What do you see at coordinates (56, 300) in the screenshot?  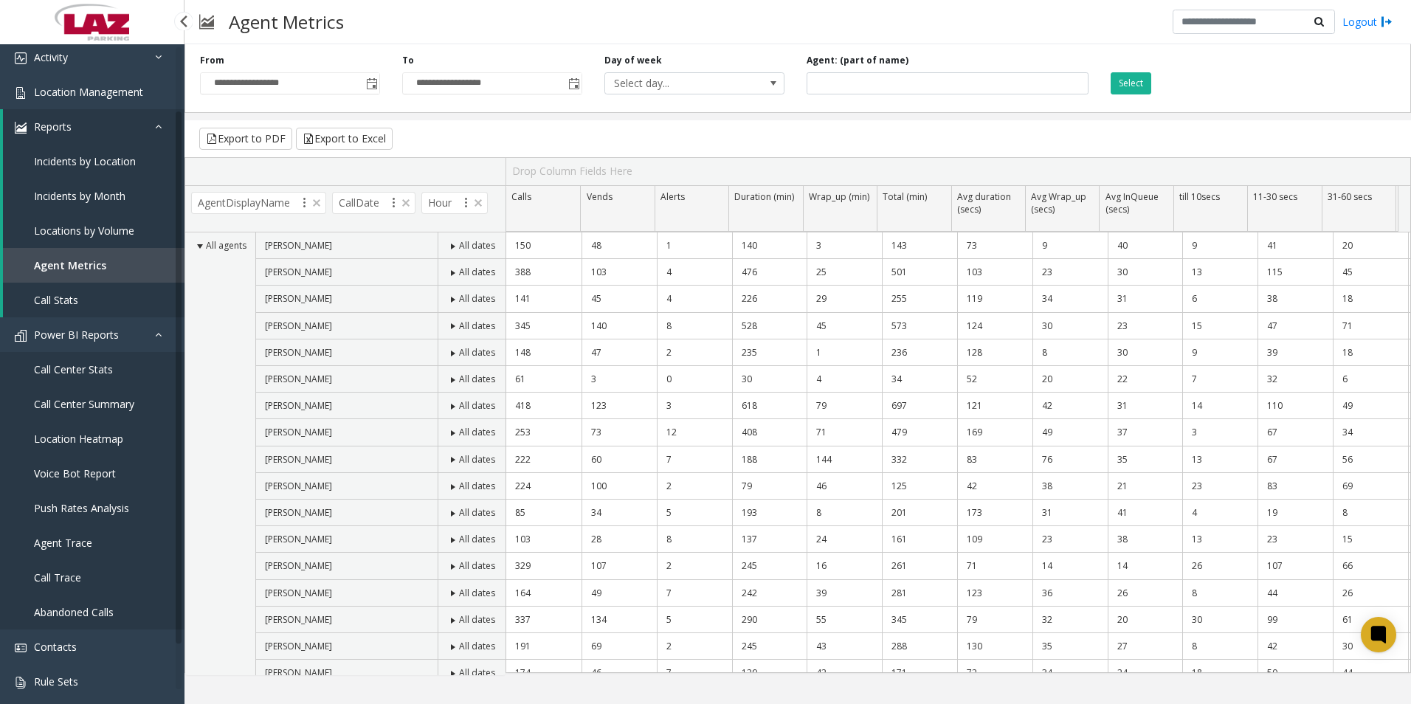 I see `span: Call Stats` at bounding box center [56, 300].